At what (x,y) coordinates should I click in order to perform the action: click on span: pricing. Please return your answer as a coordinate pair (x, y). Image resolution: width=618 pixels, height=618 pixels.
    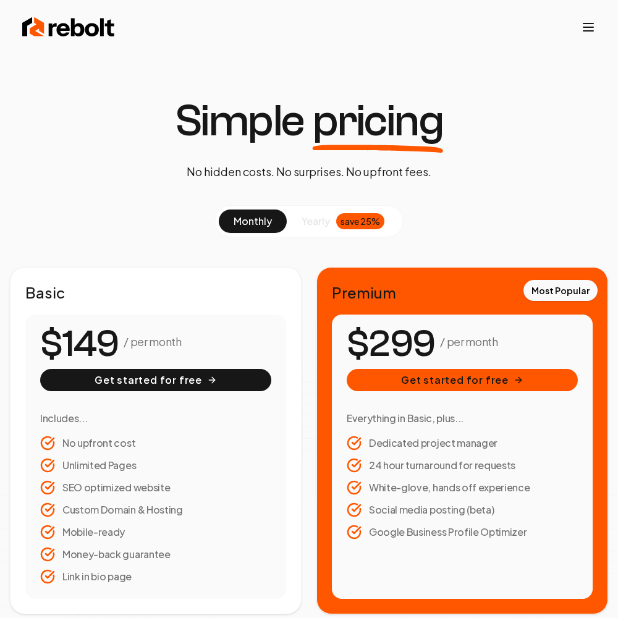
    Looking at the image, I should click on (379, 121).